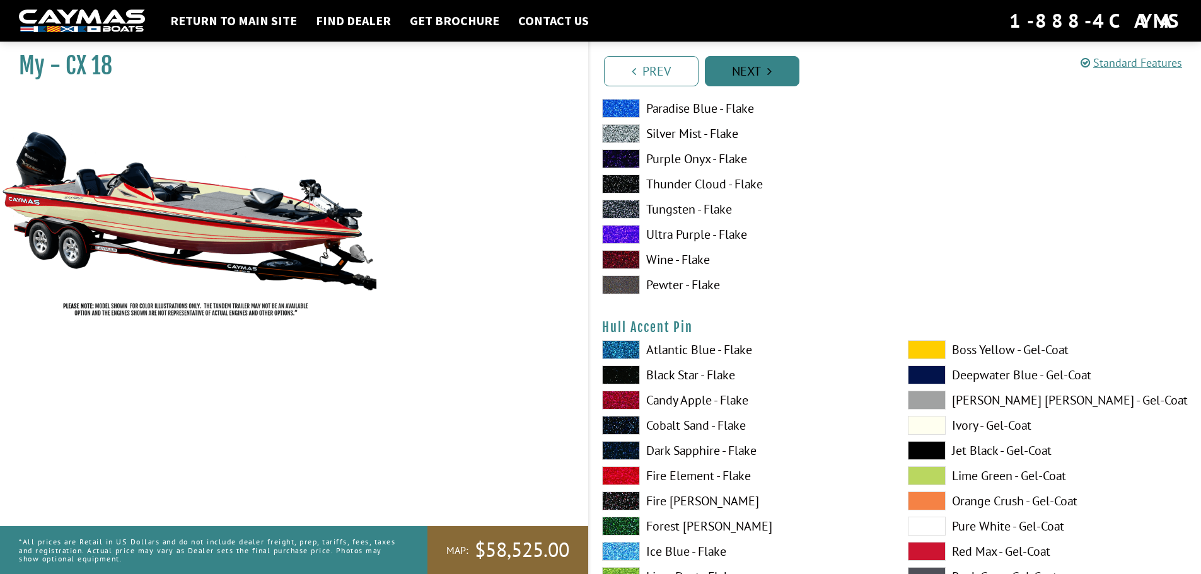 This screenshot has height=574, width=1201. Describe the element at coordinates (522, 550) in the screenshot. I see `span: $58,525.00` at that location.